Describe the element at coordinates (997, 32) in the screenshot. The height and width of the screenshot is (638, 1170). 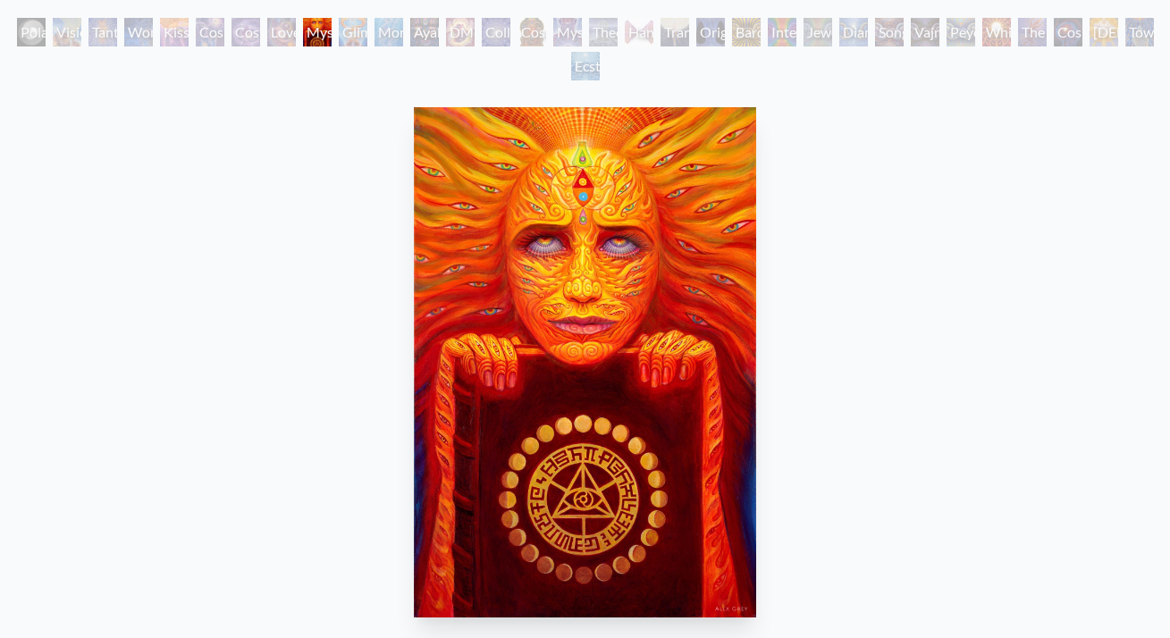
I see `div: White Light` at that location.